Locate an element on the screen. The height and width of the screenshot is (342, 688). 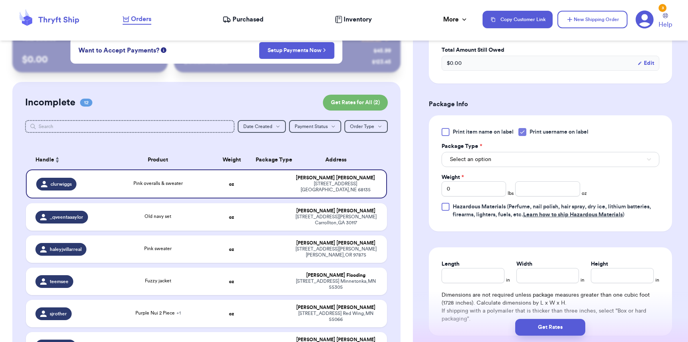
span: teemsee is located at coordinates (59, 282).